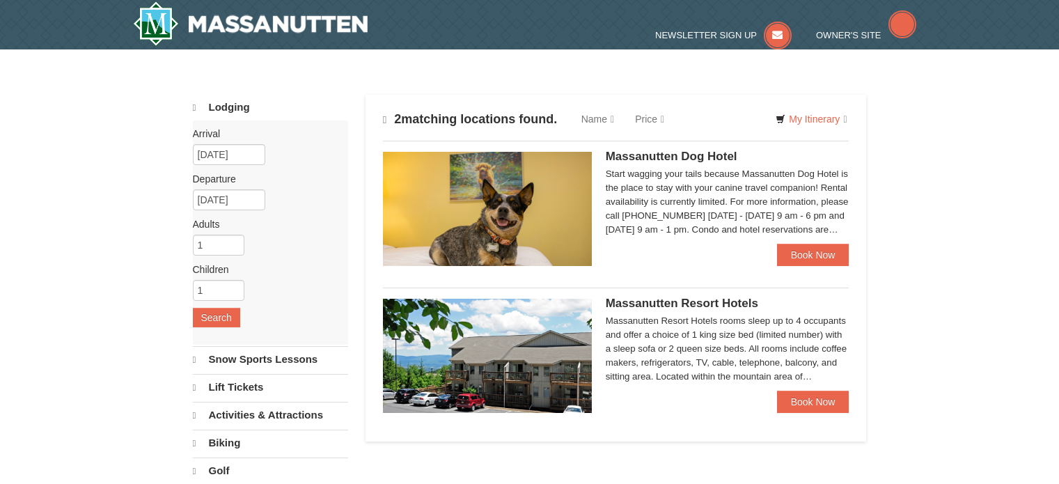 This screenshot has height=484, width=1059. What do you see at coordinates (251, 24) in the screenshot?
I see `a: Massanutten Resort` at bounding box center [251, 24].